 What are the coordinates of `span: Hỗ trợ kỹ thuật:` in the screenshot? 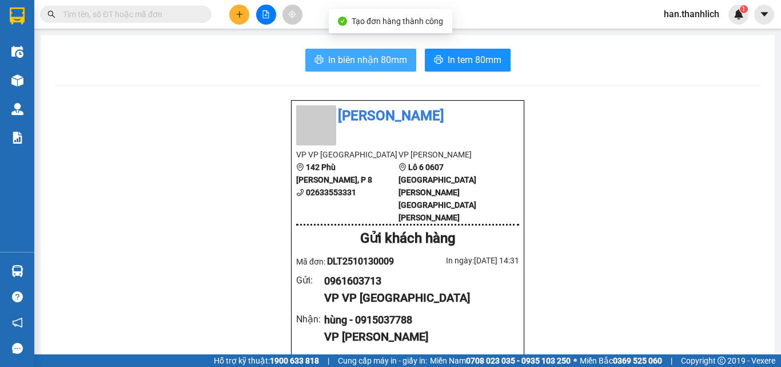 It's located at (266, 360).